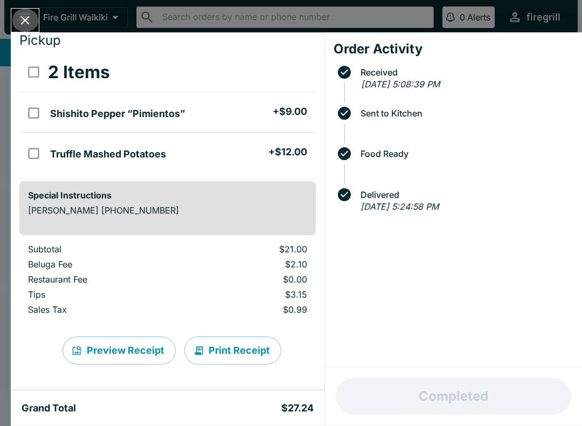  Describe the element at coordinates (252, 309) in the screenshot. I see `p: $0.99` at that location.